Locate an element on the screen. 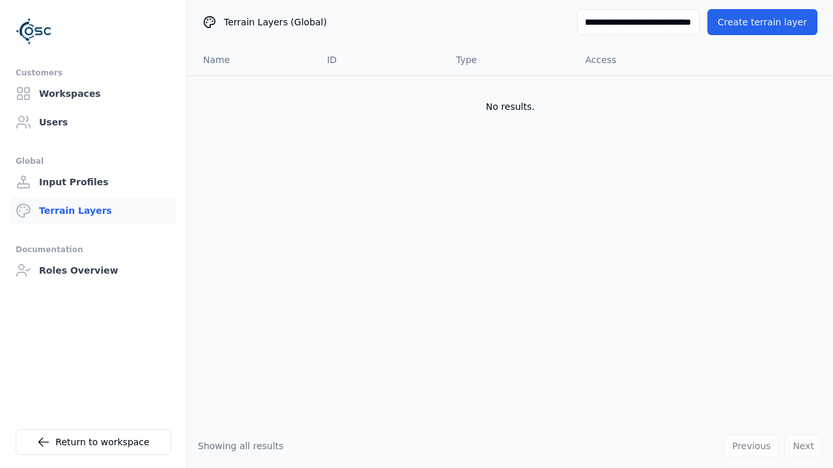 The image size is (833, 468). td: No results. is located at coordinates (510, 107).